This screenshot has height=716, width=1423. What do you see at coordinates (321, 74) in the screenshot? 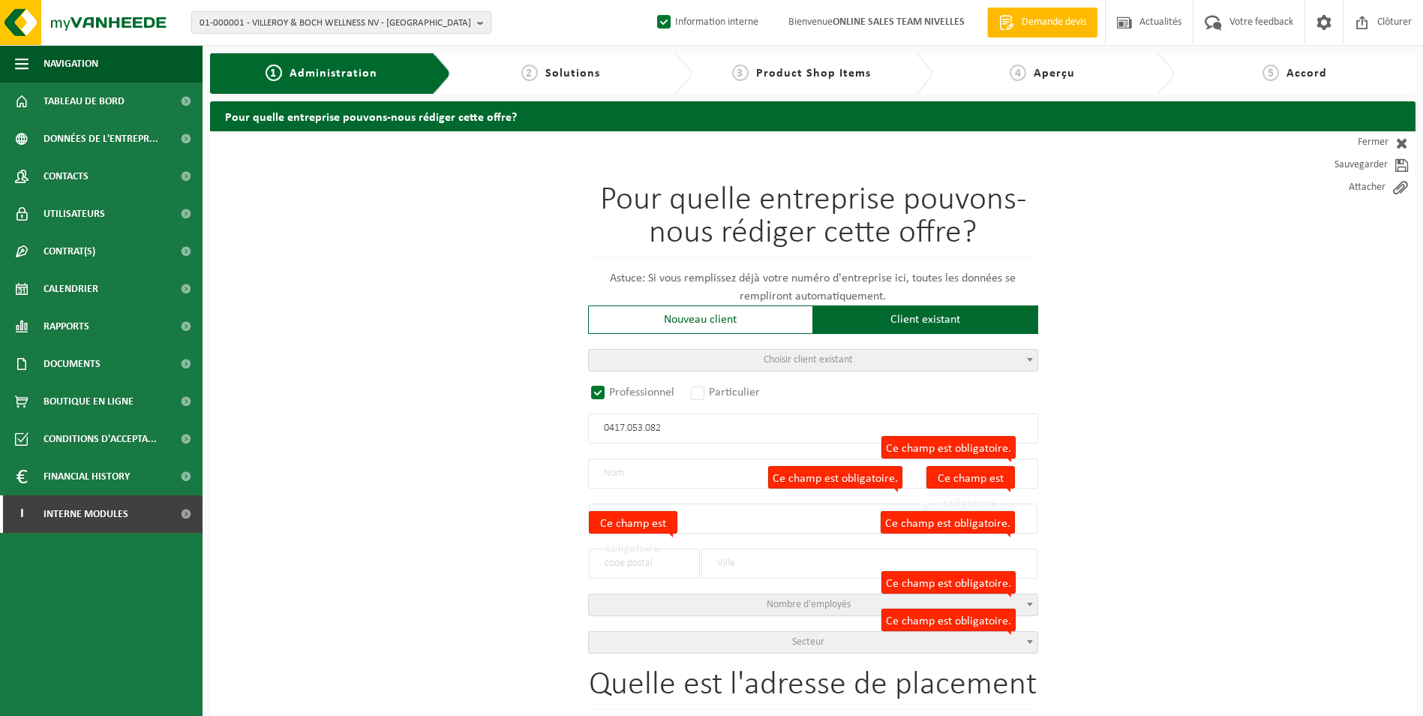
I see `a: 1Administration` at bounding box center [321, 74].